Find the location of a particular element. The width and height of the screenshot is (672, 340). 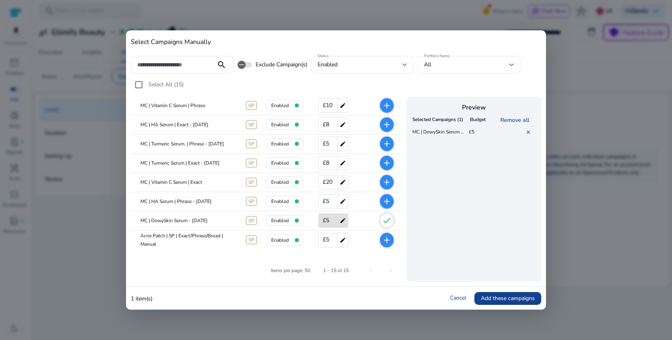

div: Items per page: is located at coordinates (287, 271).